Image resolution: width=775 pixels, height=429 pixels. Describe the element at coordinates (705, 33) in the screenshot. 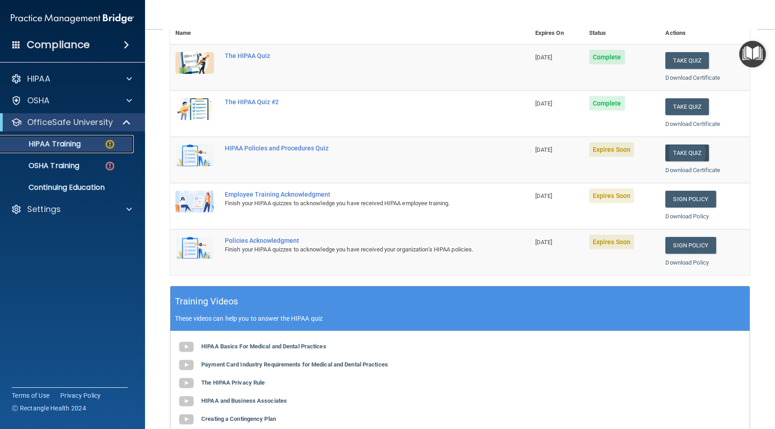

I see `th: Actions` at that location.